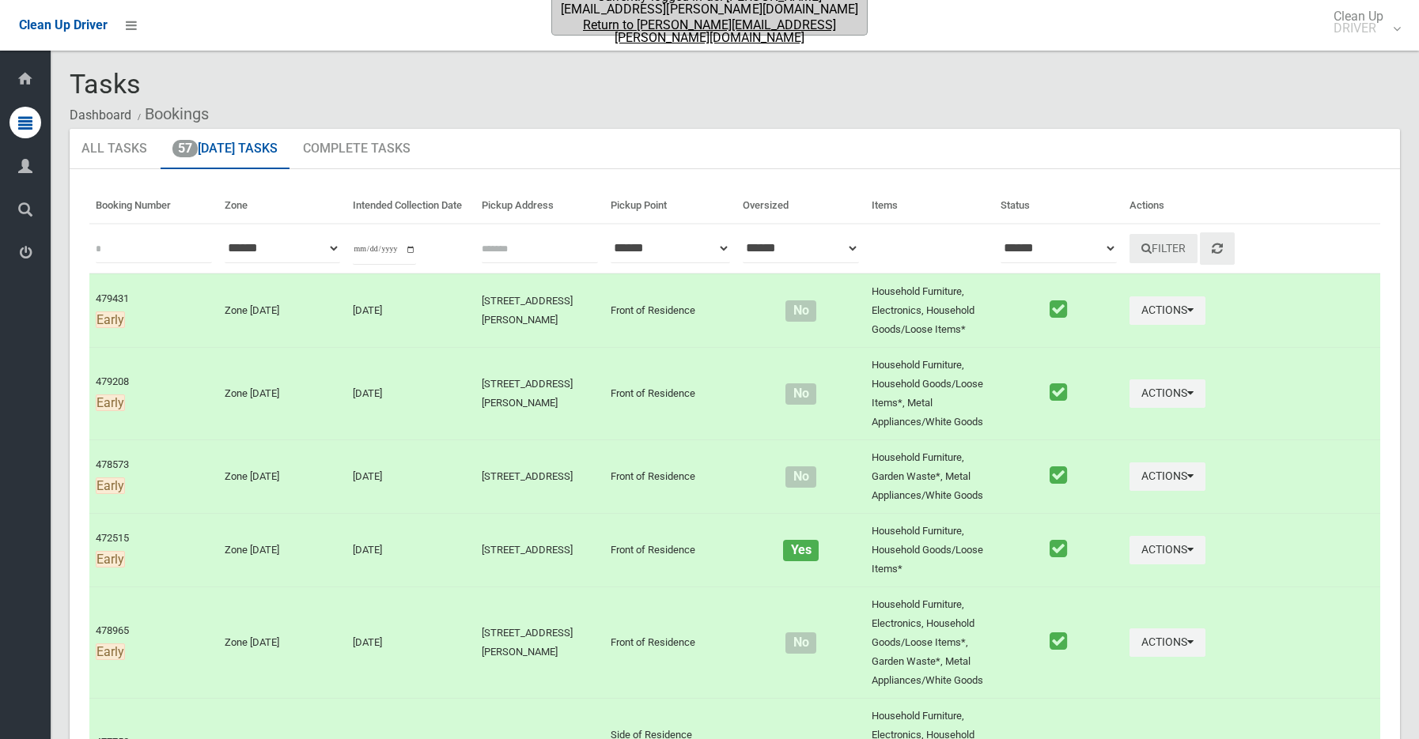 The height and width of the screenshot is (739, 1419). What do you see at coordinates (1058, 206) in the screenshot?
I see `th: Status` at bounding box center [1058, 206].